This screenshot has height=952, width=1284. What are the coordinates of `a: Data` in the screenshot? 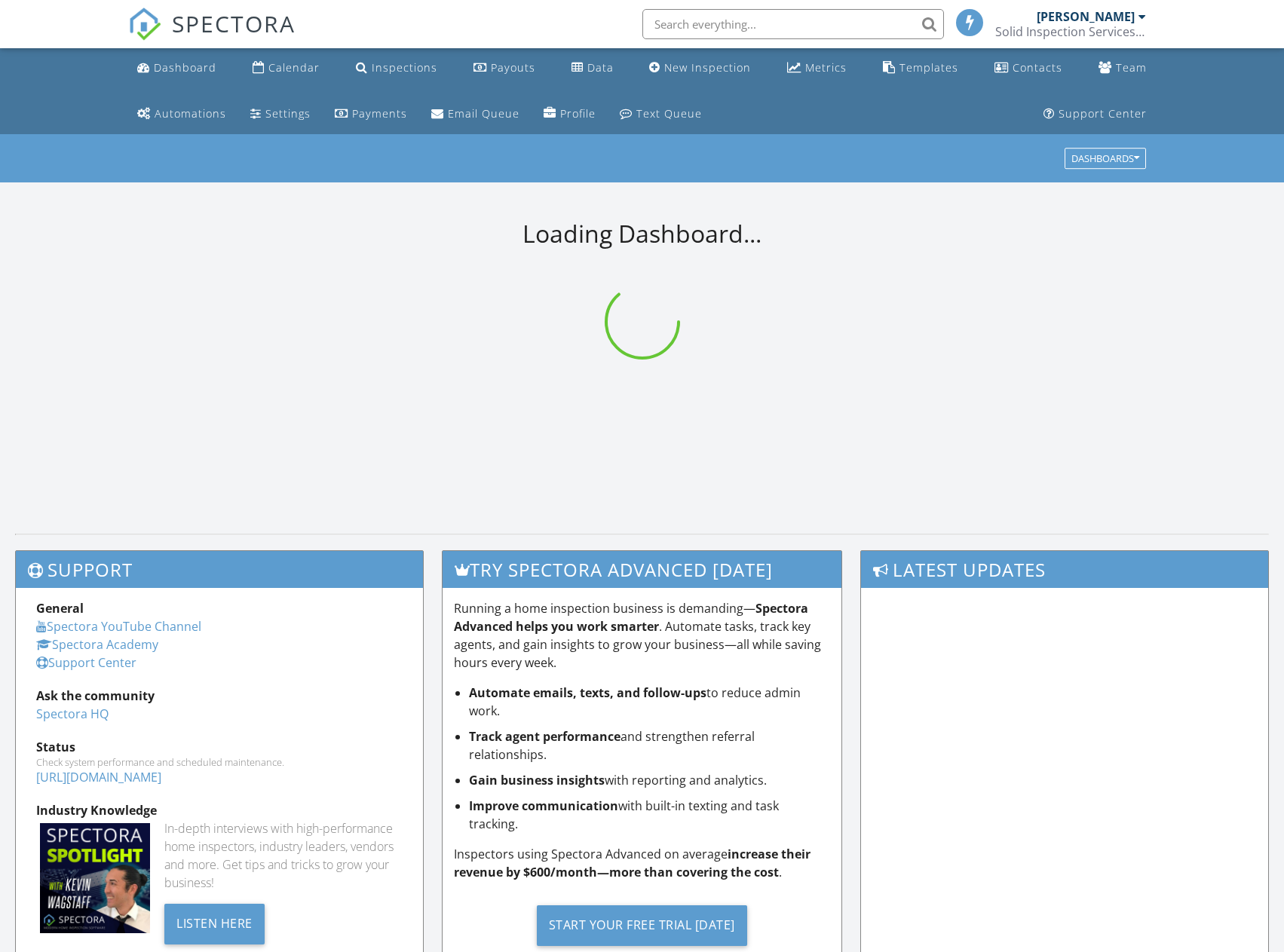 It's located at (592, 68).